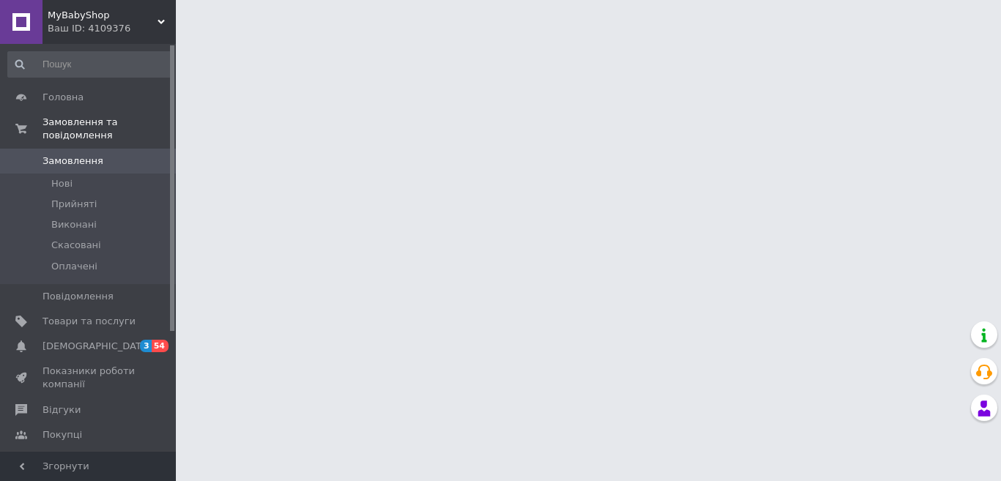 The height and width of the screenshot is (481, 1001). I want to click on span: Нові, so click(62, 184).